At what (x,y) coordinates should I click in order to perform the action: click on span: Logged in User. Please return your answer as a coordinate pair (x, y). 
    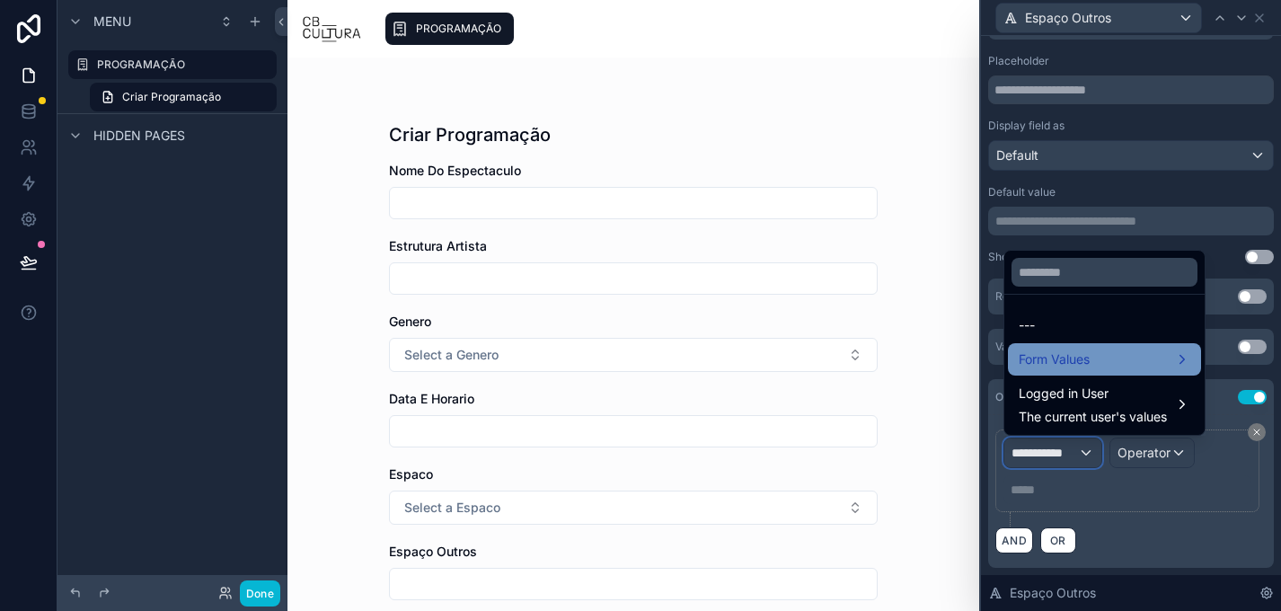
    Looking at the image, I should click on (1093, 394).